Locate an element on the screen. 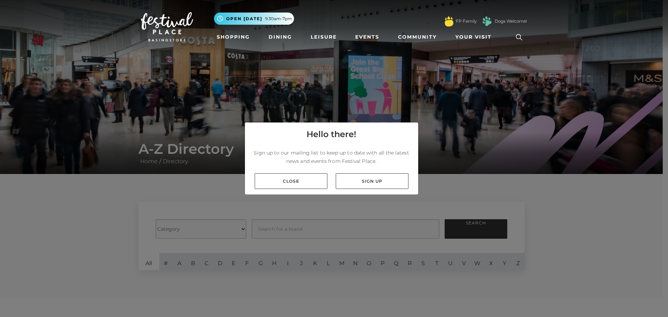  a: Sign up is located at coordinates (372, 181).